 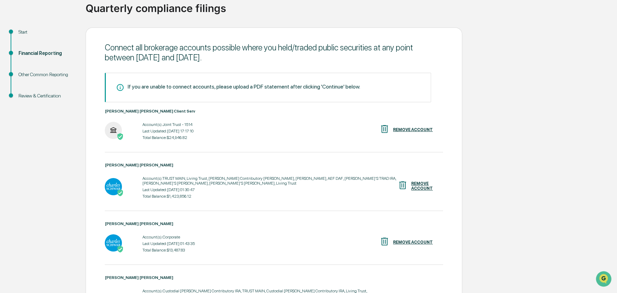 I want to click on span: Preclearance, so click(x=29, y=90).